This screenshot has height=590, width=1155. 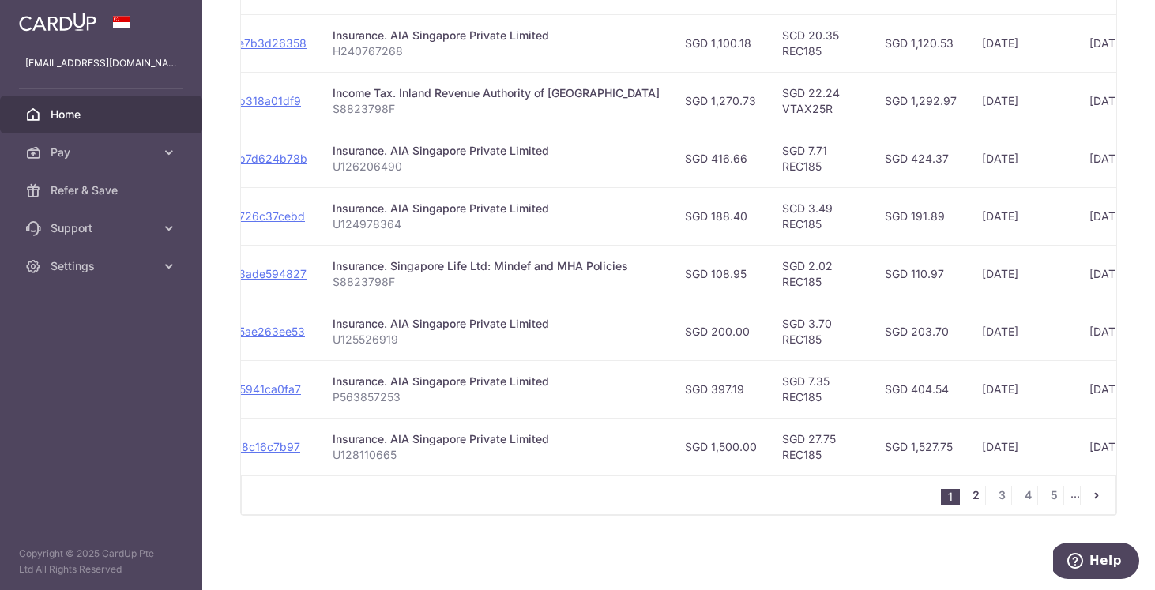 What do you see at coordinates (821, 100) in the screenshot?
I see `td: SGD 22.24 VTAX25R` at bounding box center [821, 100].